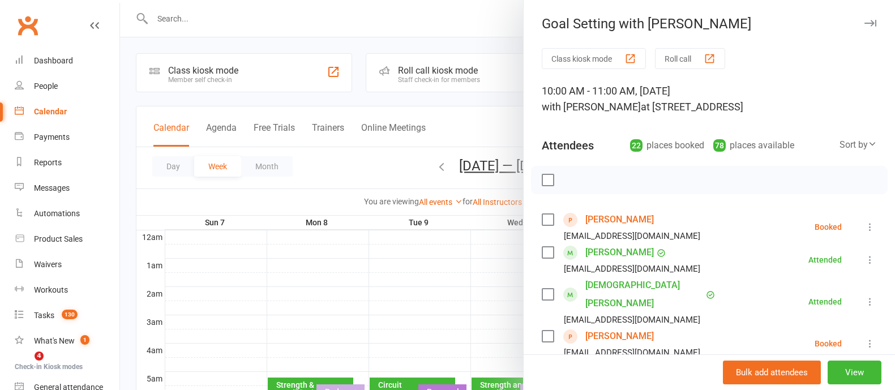 The image size is (895, 390). What do you see at coordinates (667, 146) in the screenshot?
I see `div: places booked` at bounding box center [667, 146].